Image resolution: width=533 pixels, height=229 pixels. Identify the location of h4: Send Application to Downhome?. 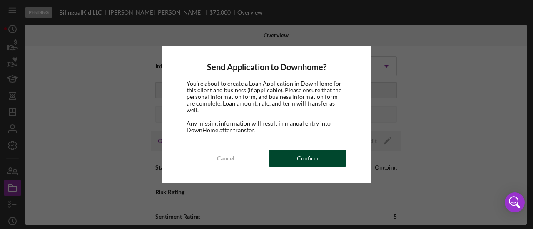
(266, 67).